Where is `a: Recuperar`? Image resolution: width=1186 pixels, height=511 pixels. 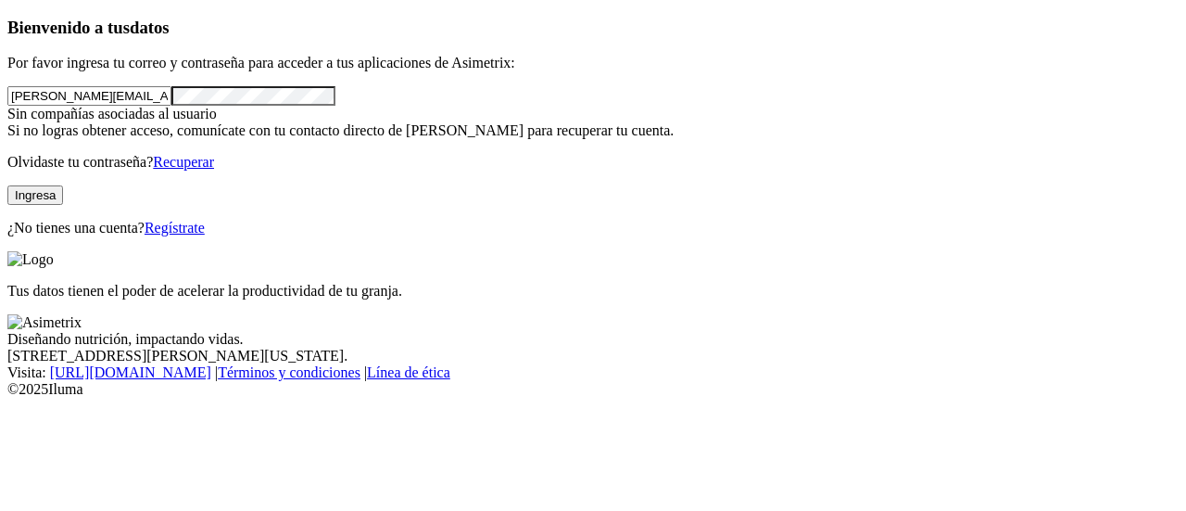
a: Recuperar is located at coordinates (184, 161).